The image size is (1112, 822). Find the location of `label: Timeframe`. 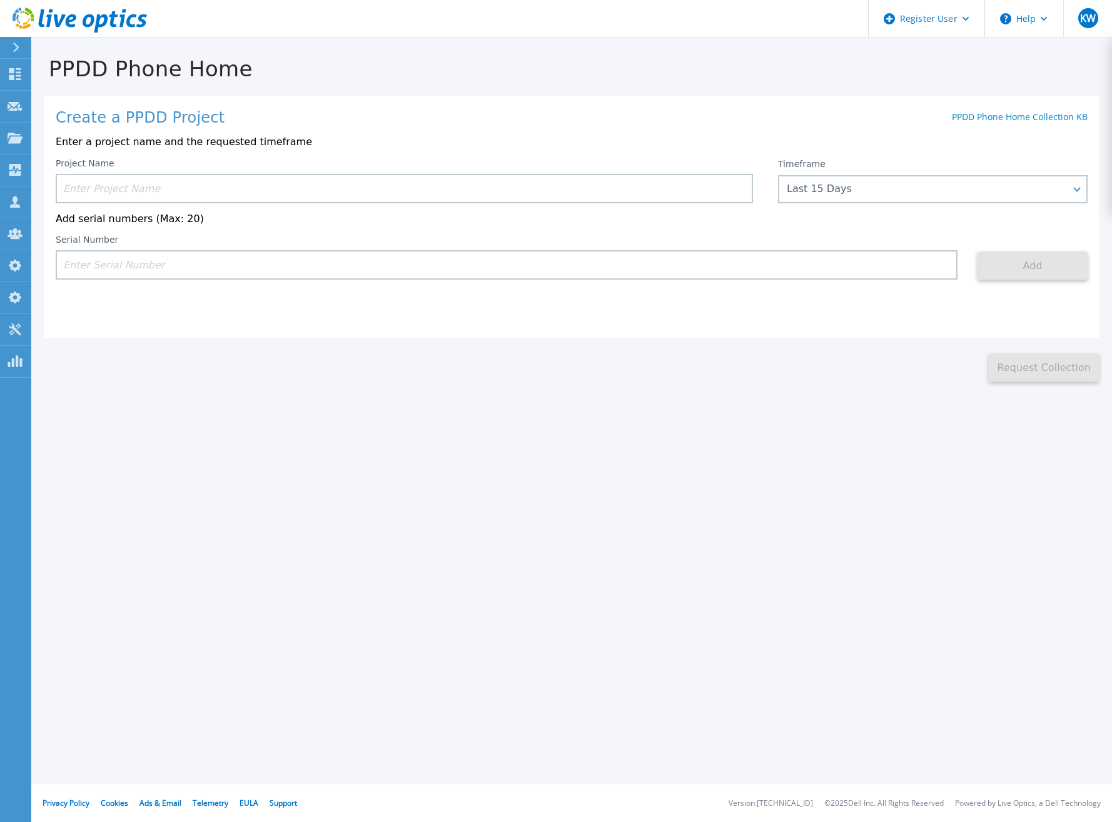

label: Timeframe is located at coordinates (802, 164).